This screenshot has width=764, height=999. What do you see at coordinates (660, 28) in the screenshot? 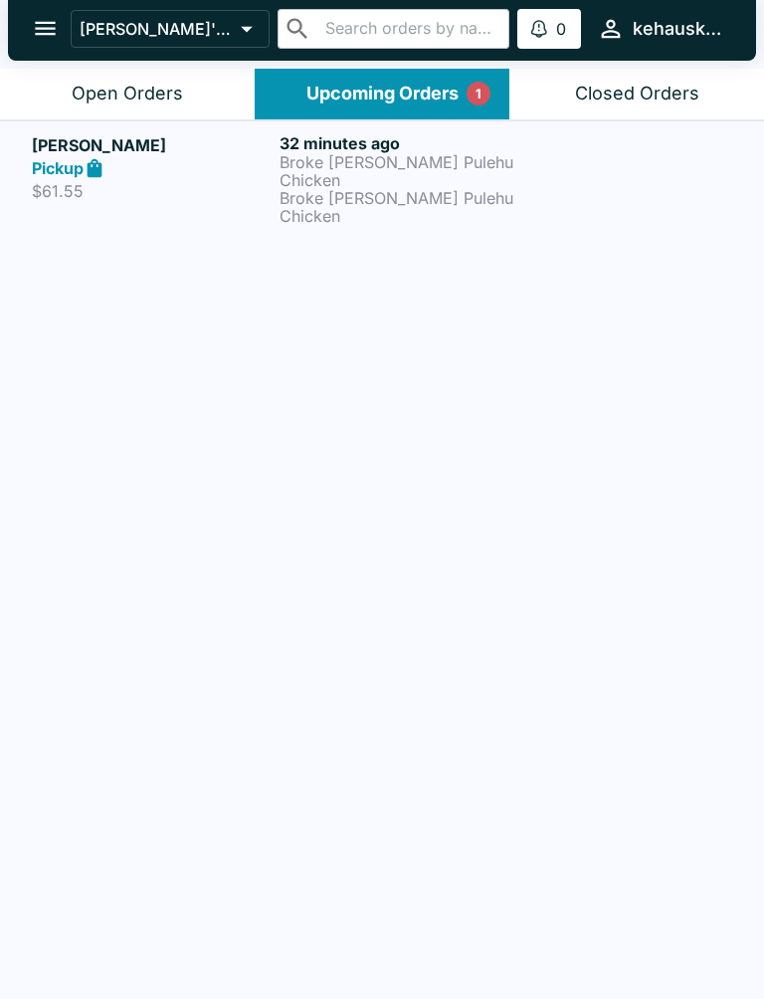
I see `button: kehauskitchen` at bounding box center [660, 28].